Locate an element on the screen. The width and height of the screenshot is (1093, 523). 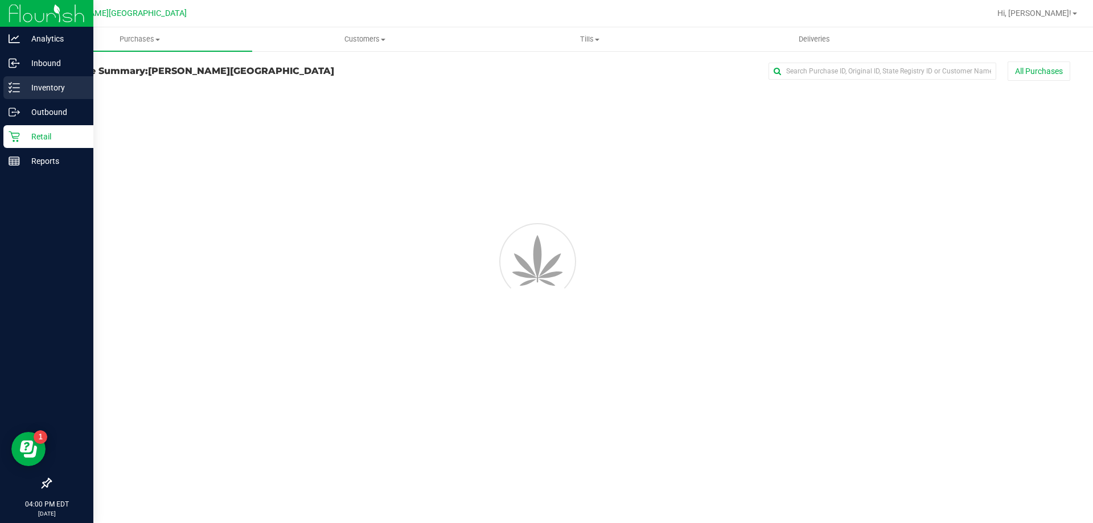
inline-svg: Inbound is located at coordinates (14, 63).